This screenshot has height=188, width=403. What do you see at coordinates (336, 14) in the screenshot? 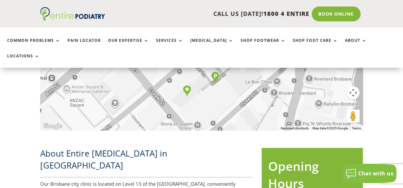
I see `a: Book Online` at bounding box center [336, 14].